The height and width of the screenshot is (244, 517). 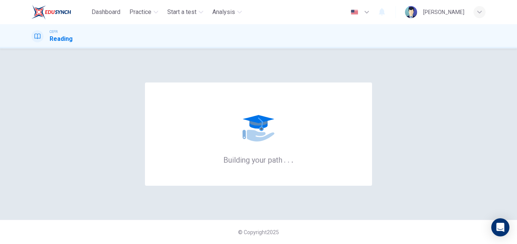 I want to click on img: EduSynch logo, so click(x=51, y=12).